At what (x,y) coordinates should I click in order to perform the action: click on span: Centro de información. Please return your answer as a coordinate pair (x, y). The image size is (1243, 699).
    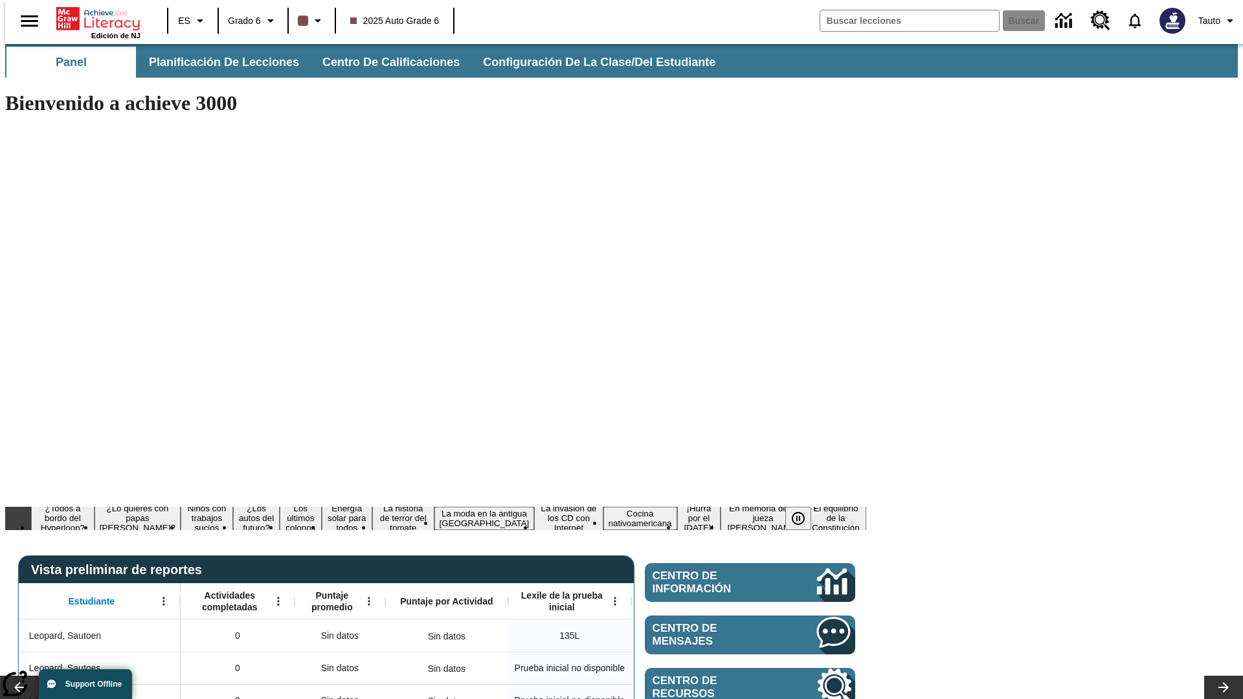
    Looking at the image, I should click on (713, 583).